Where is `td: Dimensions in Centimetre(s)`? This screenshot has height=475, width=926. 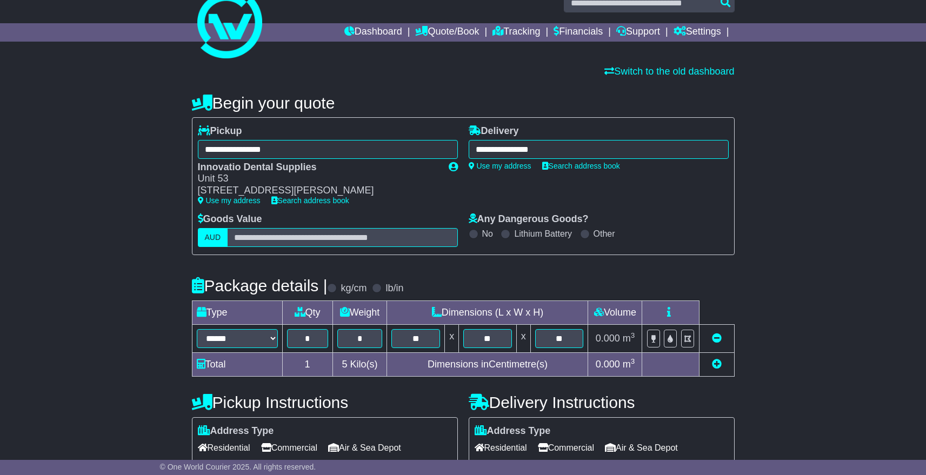 td: Dimensions in Centimetre(s) is located at coordinates (487, 364).